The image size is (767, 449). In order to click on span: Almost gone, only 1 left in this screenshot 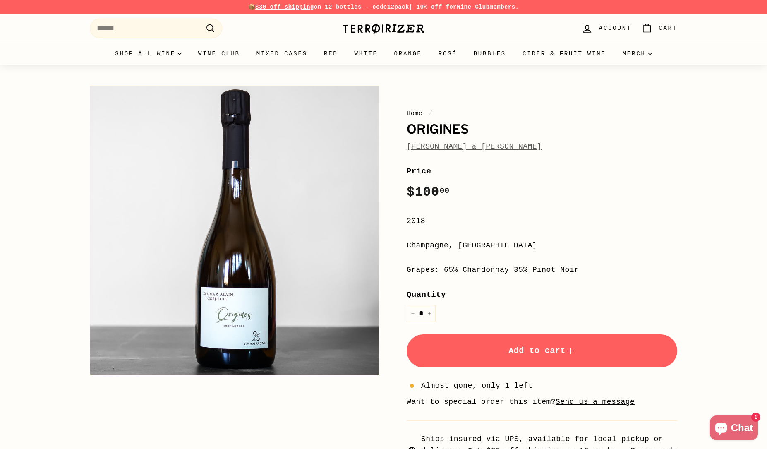, I will do `click(477, 386)`.